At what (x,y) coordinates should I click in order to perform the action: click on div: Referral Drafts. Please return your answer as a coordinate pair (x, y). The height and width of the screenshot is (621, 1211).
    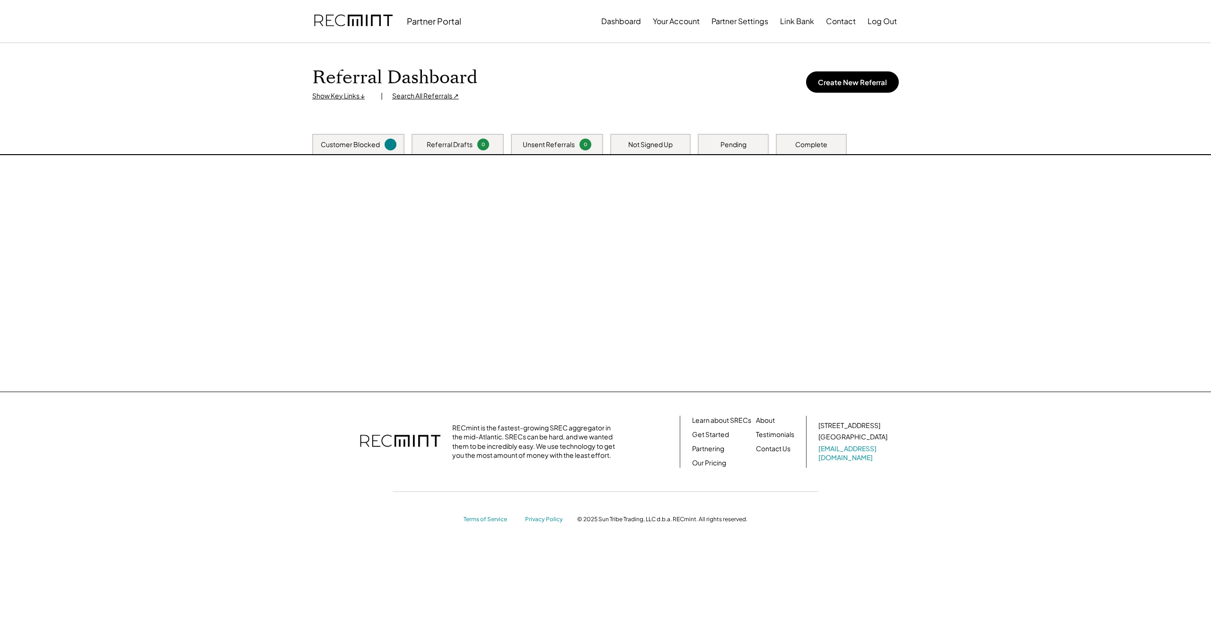
    Looking at the image, I should click on (450, 145).